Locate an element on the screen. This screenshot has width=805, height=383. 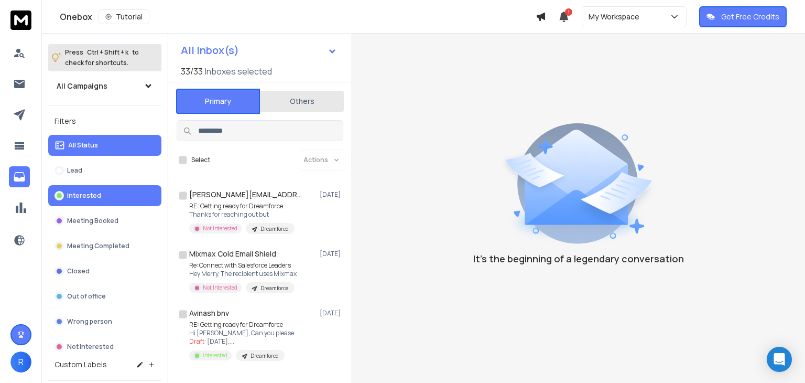
span: Draft: is located at coordinates (198, 341).